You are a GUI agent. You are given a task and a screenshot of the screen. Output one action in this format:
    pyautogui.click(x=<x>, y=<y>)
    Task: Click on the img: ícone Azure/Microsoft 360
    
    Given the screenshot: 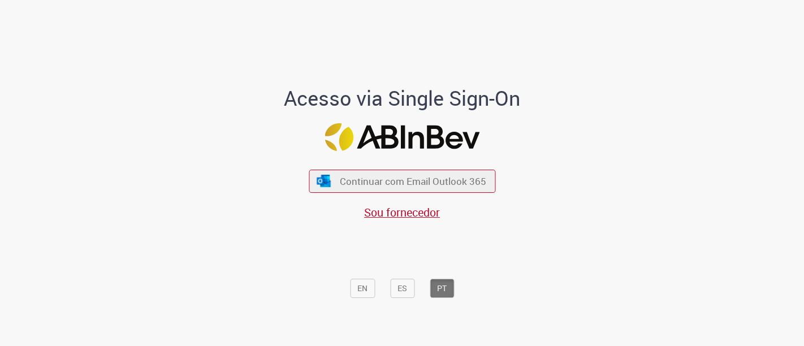 What is the action you would take?
    pyautogui.click(x=324, y=180)
    